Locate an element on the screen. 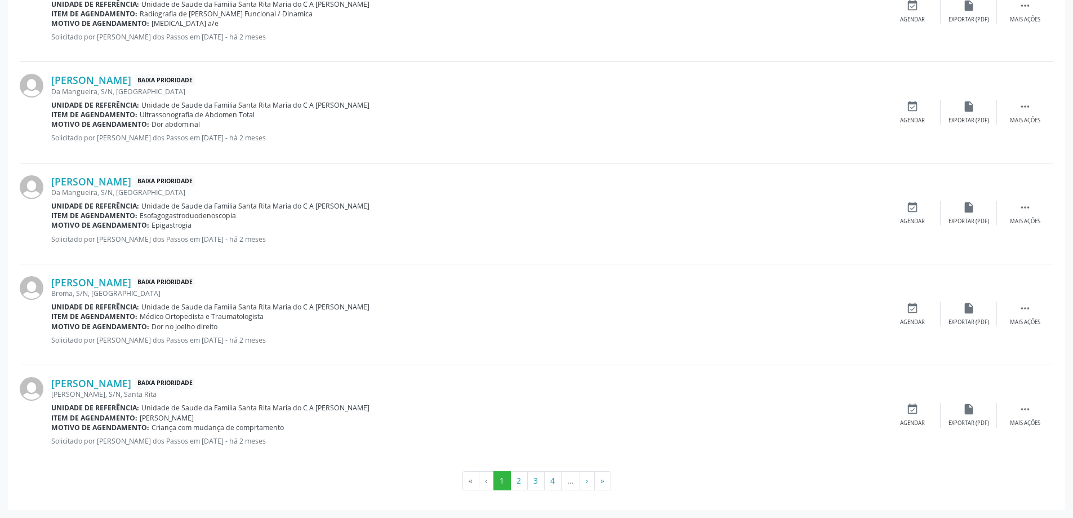  span: Ultrassonografia de Abdomen Total is located at coordinates (197, 114).